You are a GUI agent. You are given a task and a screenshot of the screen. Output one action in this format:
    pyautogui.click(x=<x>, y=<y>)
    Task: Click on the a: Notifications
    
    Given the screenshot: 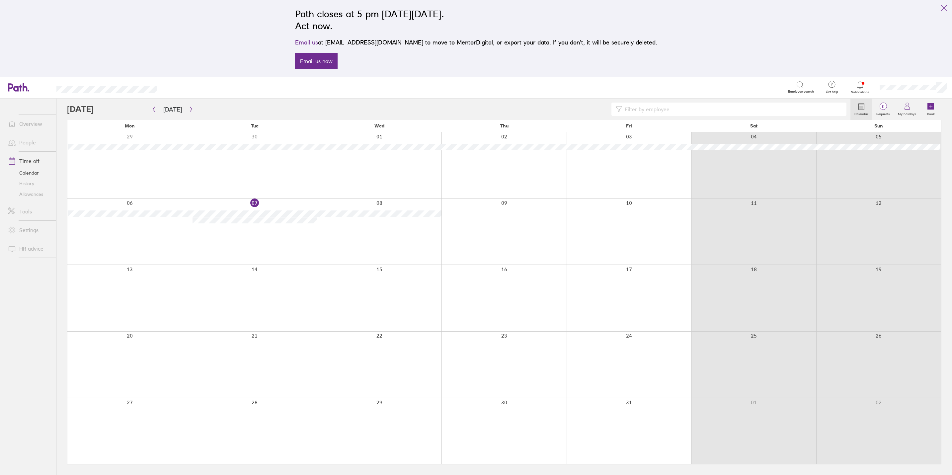 What is the action you would take?
    pyautogui.click(x=860, y=87)
    